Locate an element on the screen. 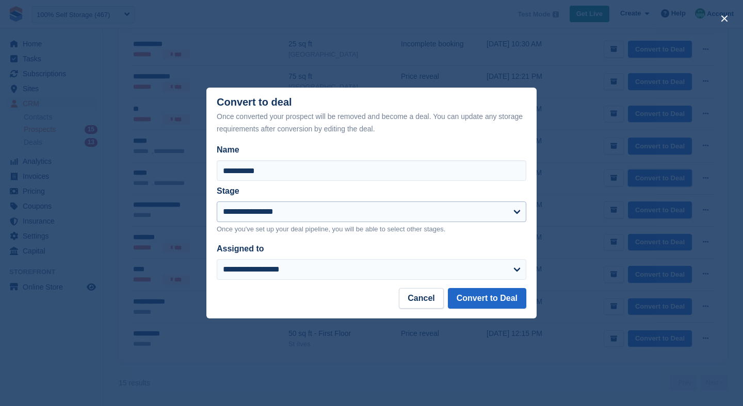 The image size is (743, 406). button: Cancel is located at coordinates (421, 299).